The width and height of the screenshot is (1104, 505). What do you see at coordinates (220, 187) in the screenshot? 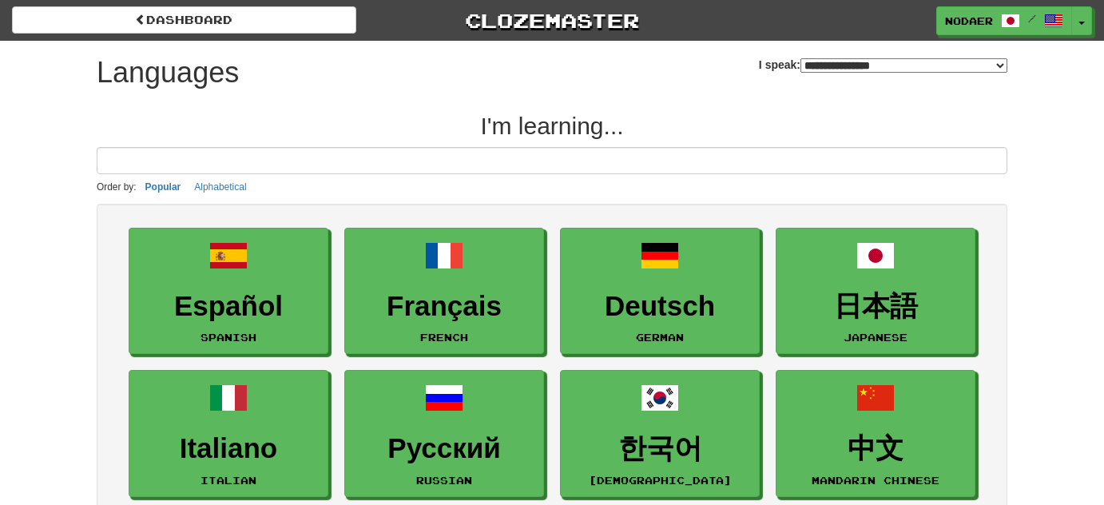
I see `button: Alphabetical` at bounding box center [220, 187].